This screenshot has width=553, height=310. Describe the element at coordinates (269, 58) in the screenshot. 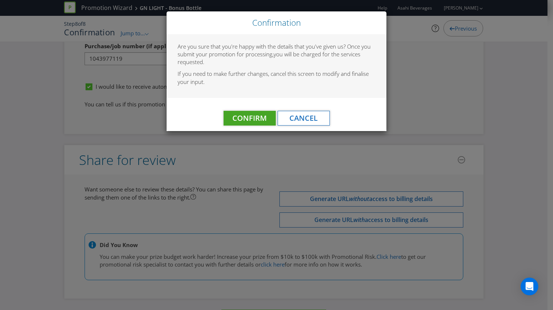

I see `span: you will be charged for the services requested` at that location.